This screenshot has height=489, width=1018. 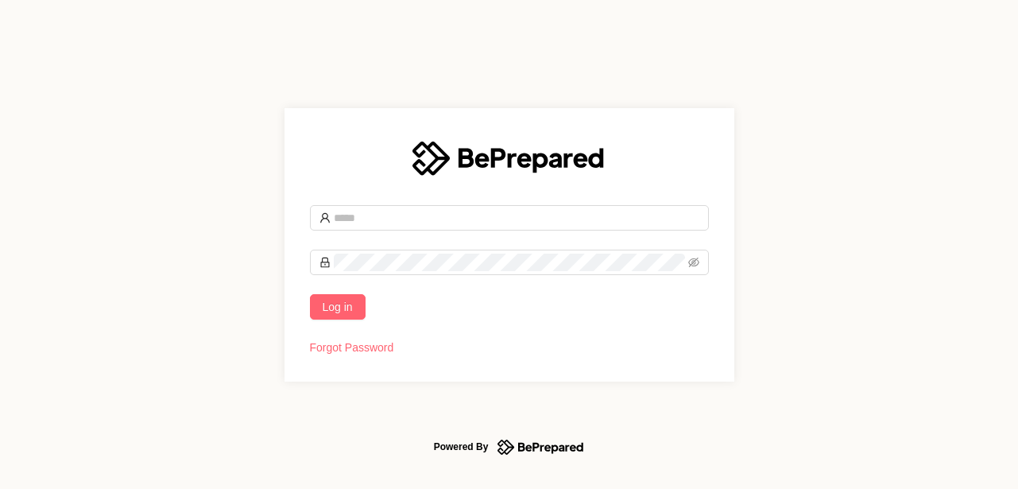 I want to click on span: lock, so click(x=325, y=262).